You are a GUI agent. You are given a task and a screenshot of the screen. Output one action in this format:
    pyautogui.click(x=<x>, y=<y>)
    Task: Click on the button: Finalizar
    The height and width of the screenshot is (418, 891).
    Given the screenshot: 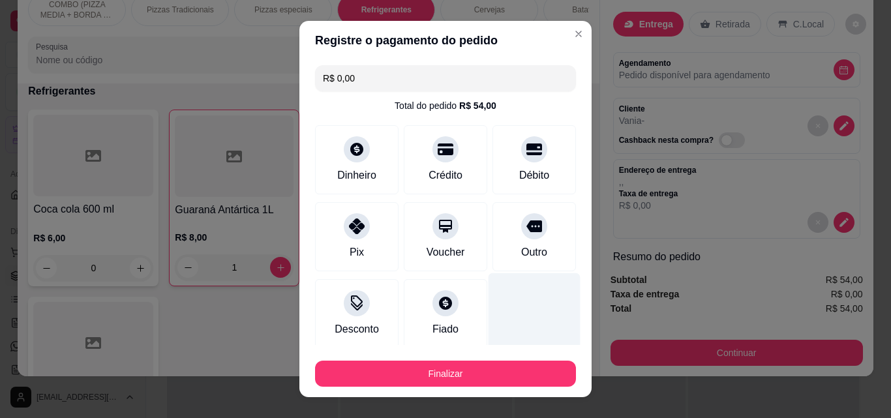 What is the action you would take?
    pyautogui.click(x=445, y=374)
    